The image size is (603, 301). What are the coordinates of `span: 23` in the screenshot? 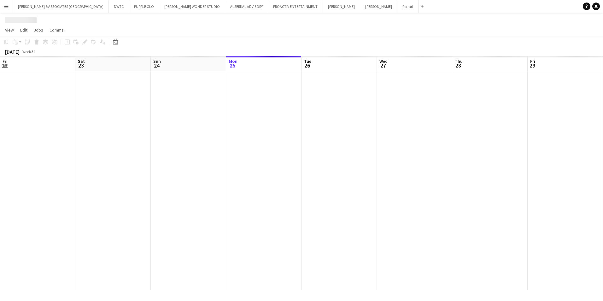 It's located at (81, 65).